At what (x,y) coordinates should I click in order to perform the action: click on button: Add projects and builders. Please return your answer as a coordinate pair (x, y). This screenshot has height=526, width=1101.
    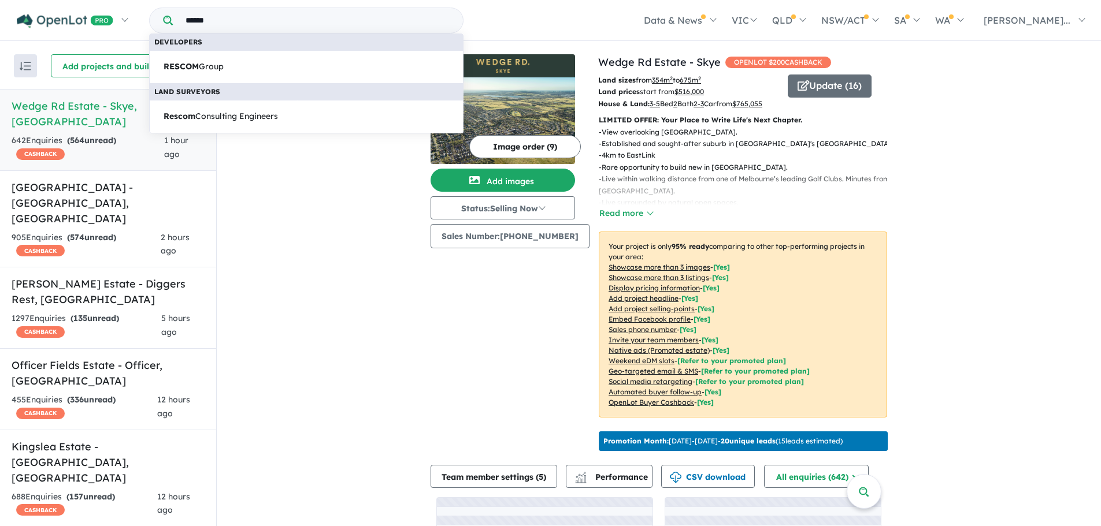
    Looking at the image, I should click on (114, 66).